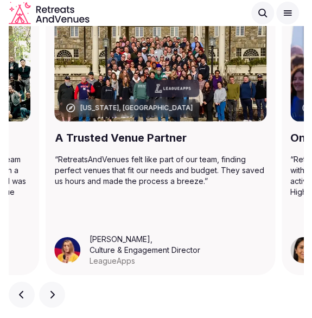 The height and width of the screenshot is (318, 312). What do you see at coordinates (160, 170) in the screenshot?
I see `blockquote: “ RetreatsAndVenues felt like part of our team, finding perfect venues that fit our needs and bud...` at bounding box center [160, 170].